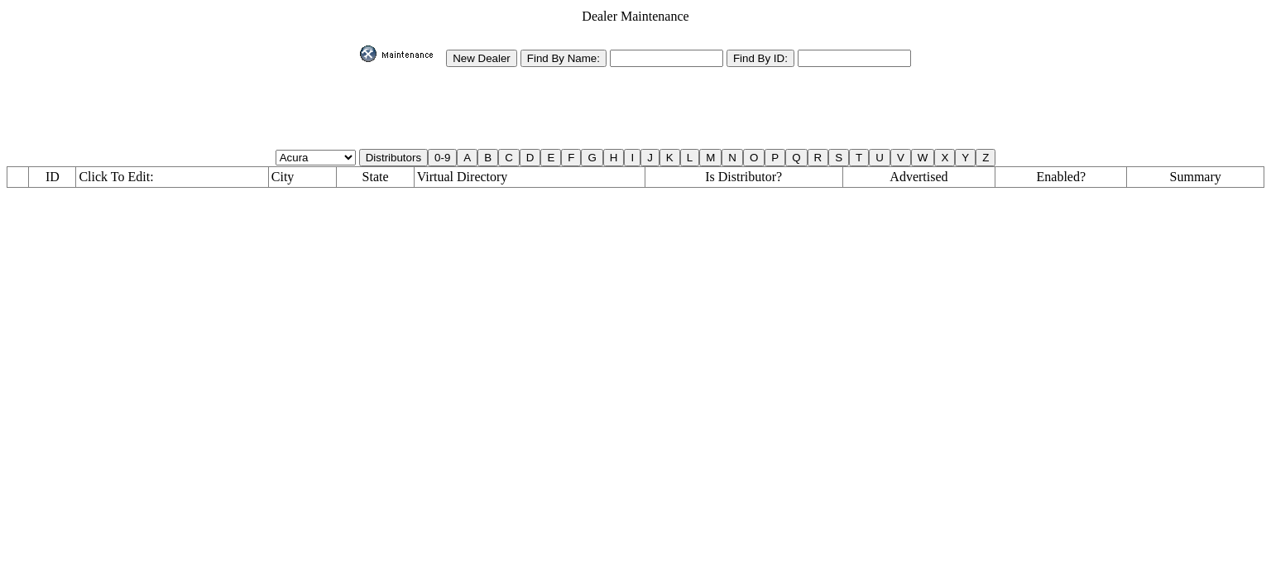 This screenshot has width=1271, height=575. I want to click on input: T, so click(859, 157).